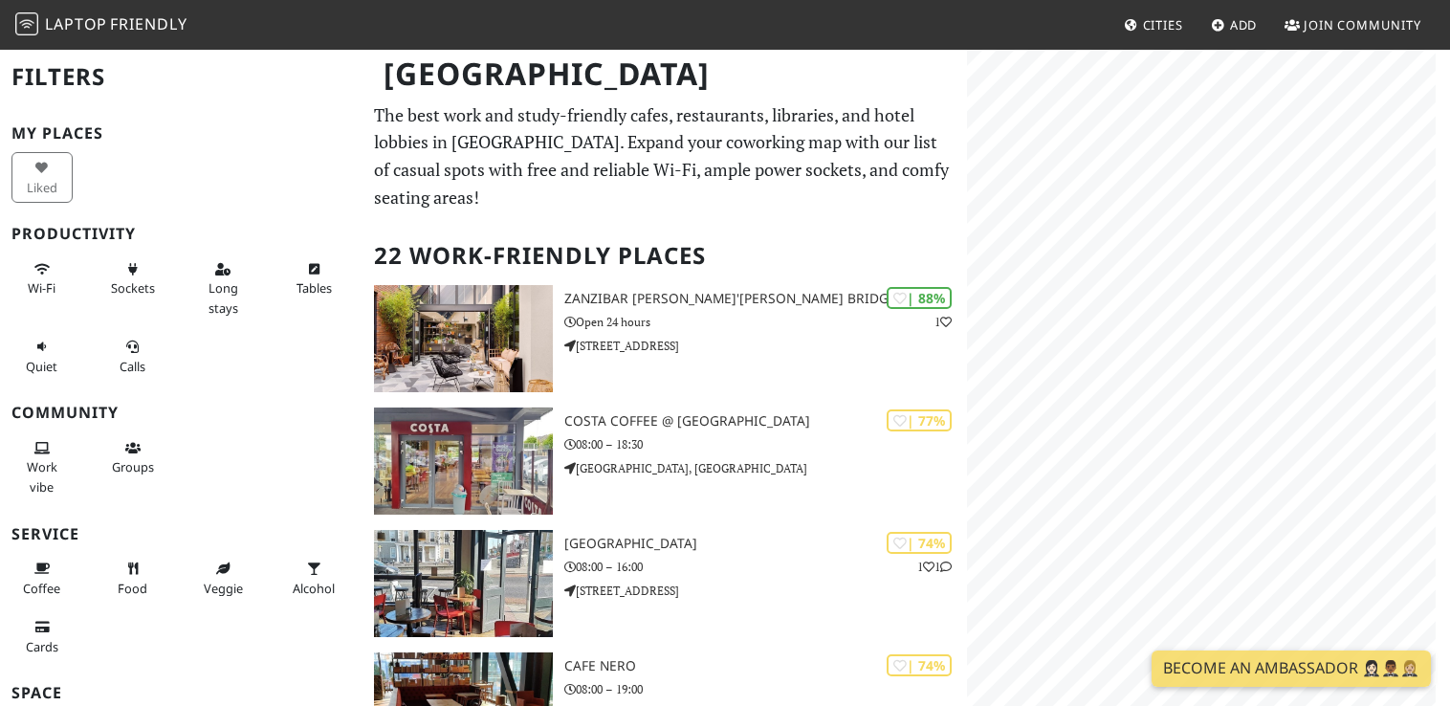 Image resolution: width=1450 pixels, height=706 pixels. Describe the element at coordinates (463, 338) in the screenshot. I see `img: Zanzibar Locke, Ha'penny Bridge` at that location.